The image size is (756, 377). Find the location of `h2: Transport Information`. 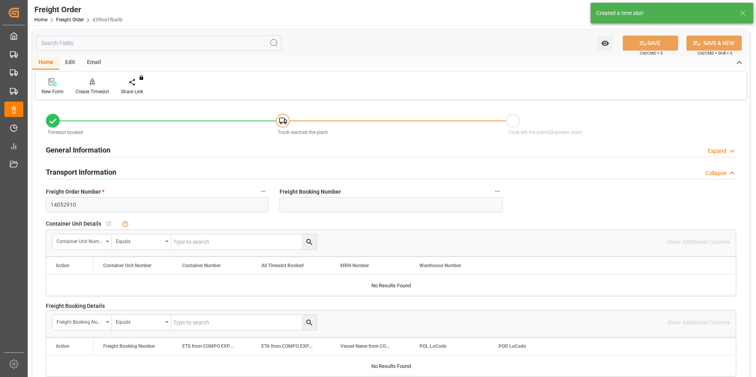

h2: Transport Information is located at coordinates (81, 172).